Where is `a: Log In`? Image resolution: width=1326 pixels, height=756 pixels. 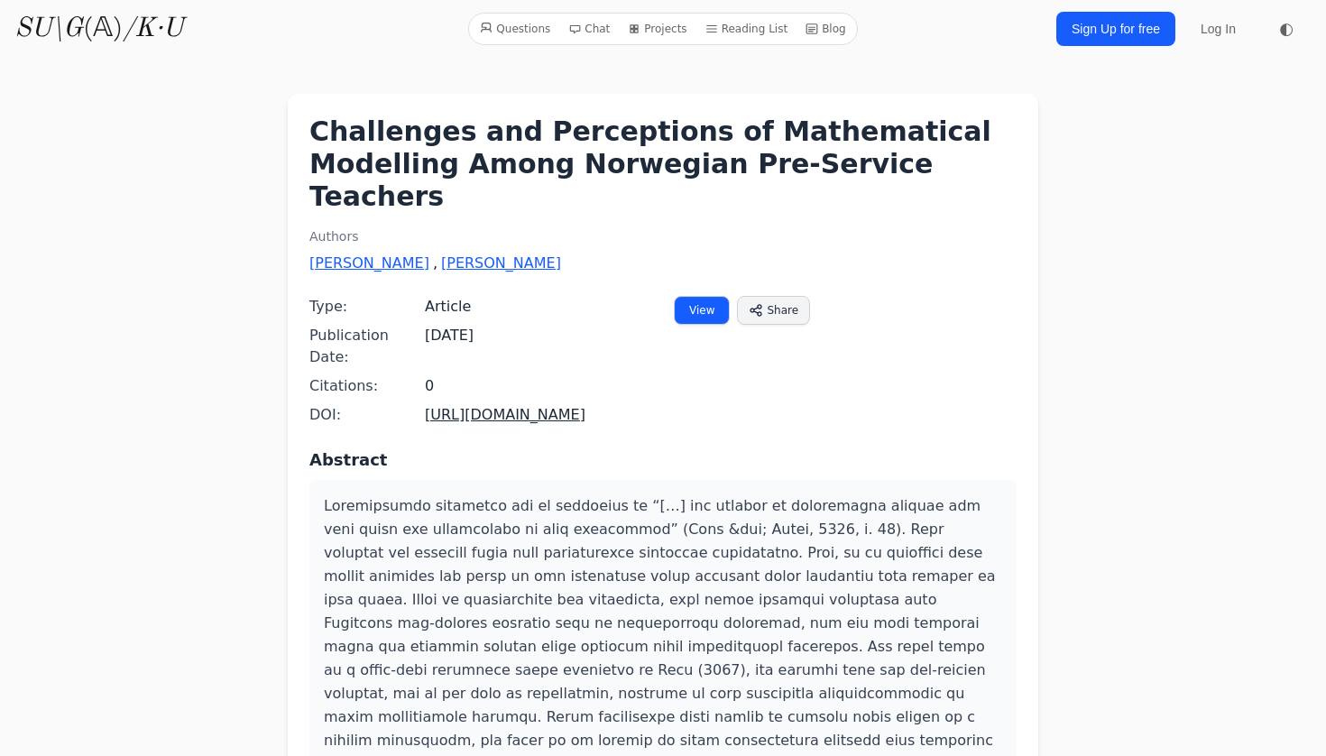 a: Log In is located at coordinates (1218, 29).